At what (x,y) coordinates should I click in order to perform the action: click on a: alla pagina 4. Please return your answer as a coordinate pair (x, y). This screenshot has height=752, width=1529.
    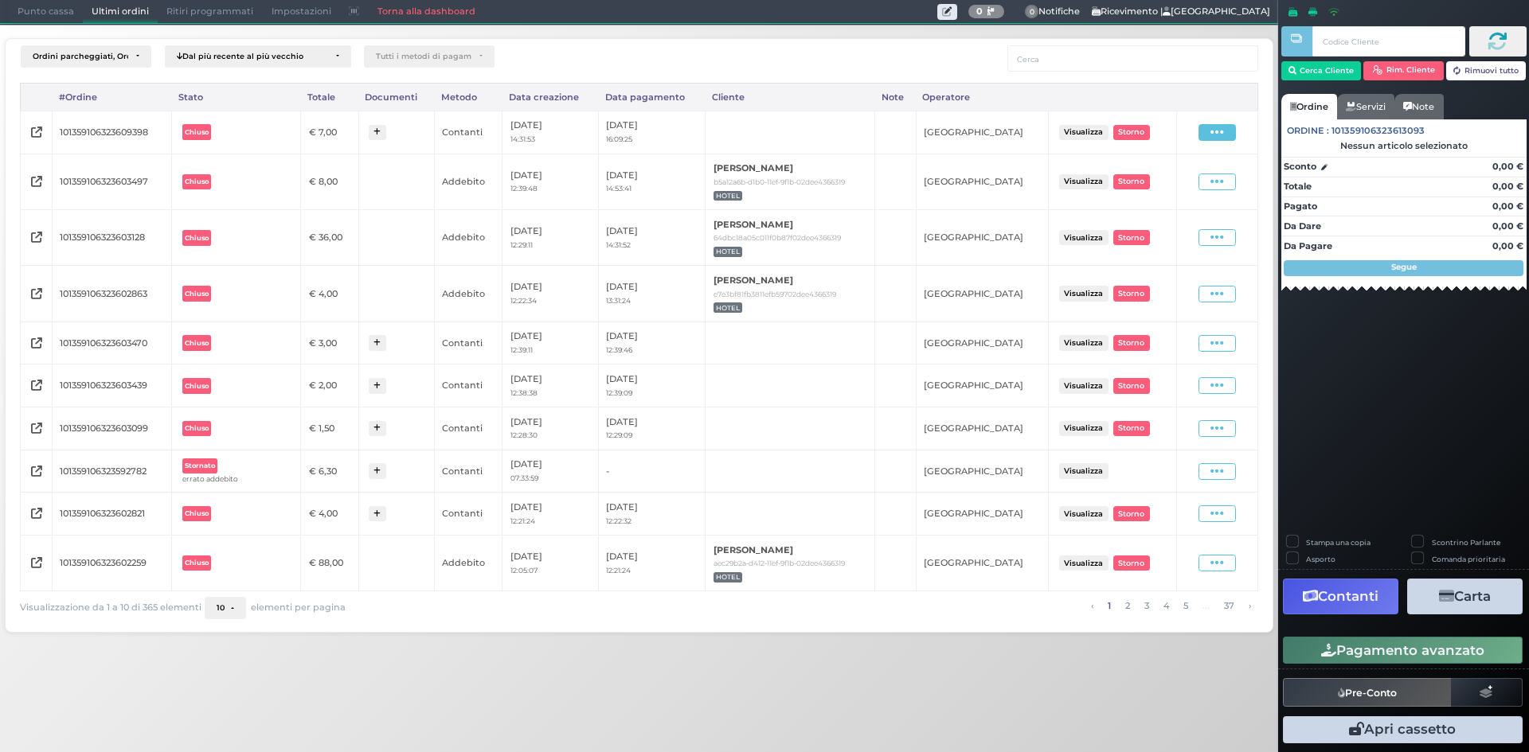
    Looking at the image, I should click on (1166, 606).